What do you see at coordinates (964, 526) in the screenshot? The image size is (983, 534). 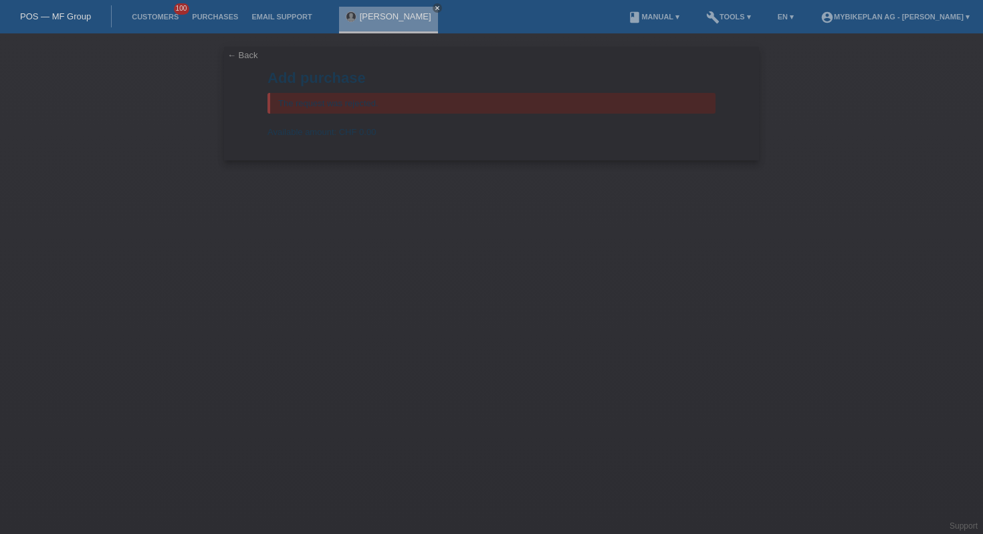 I see `a: Support` at bounding box center [964, 526].